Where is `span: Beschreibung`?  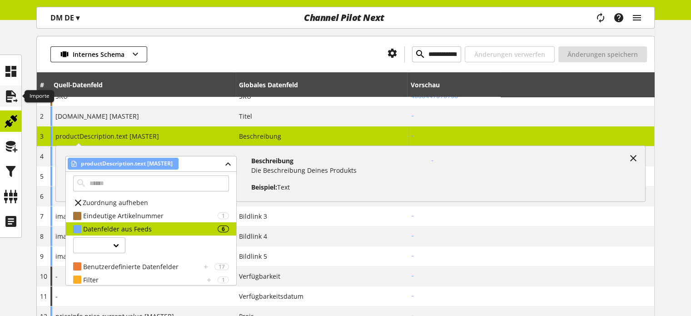 span: Beschreibung is located at coordinates (260, 136).